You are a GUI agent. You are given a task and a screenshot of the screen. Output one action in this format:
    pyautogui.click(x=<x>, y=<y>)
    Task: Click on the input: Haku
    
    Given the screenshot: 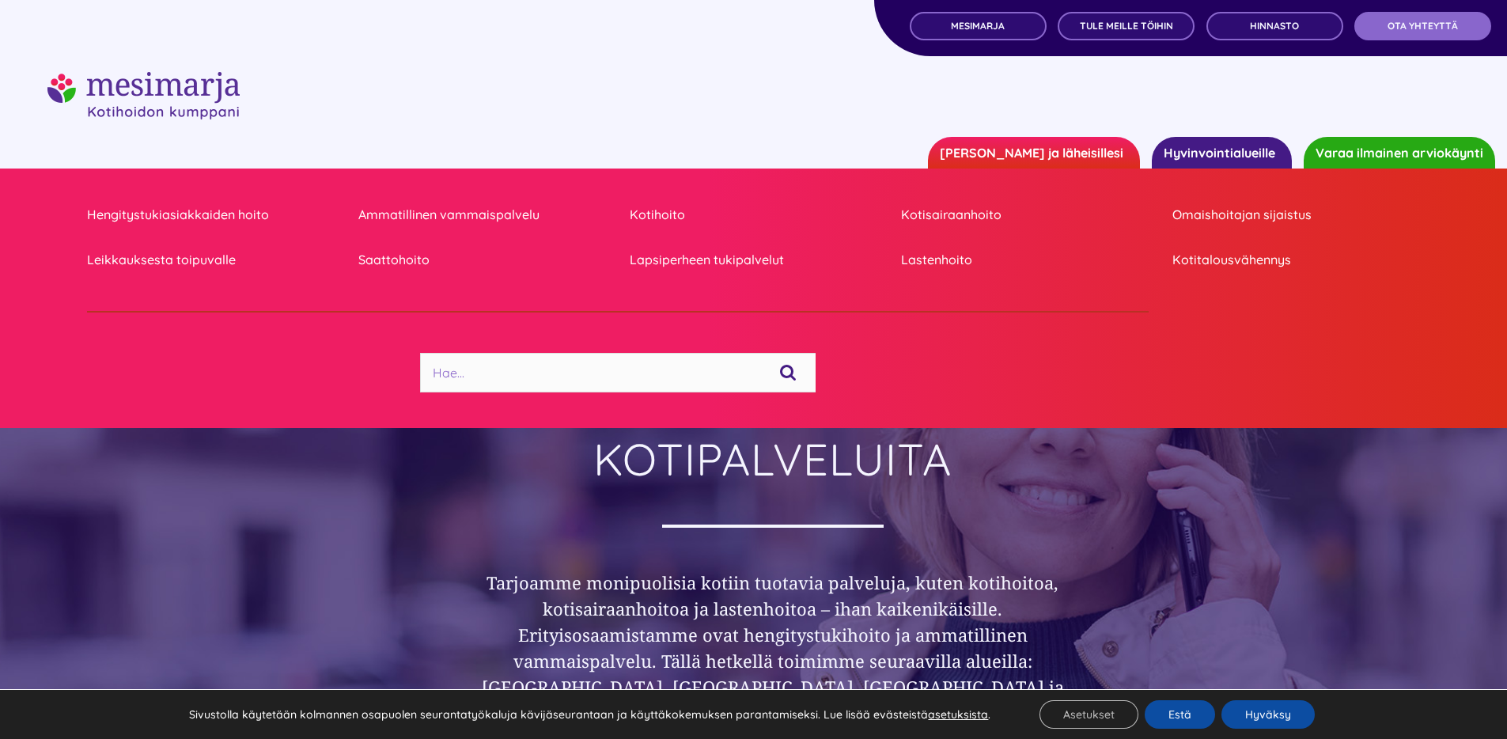 What is the action you would take?
    pyautogui.click(x=788, y=373)
    